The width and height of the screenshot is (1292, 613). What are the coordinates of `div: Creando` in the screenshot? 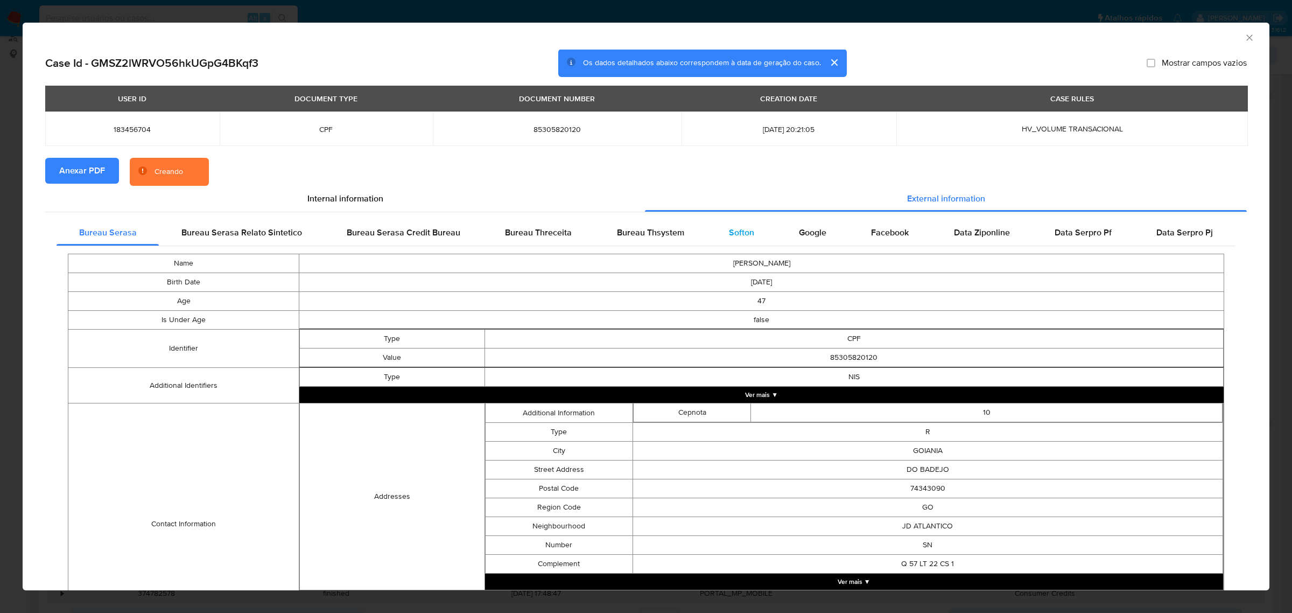 It's located at (169, 172).